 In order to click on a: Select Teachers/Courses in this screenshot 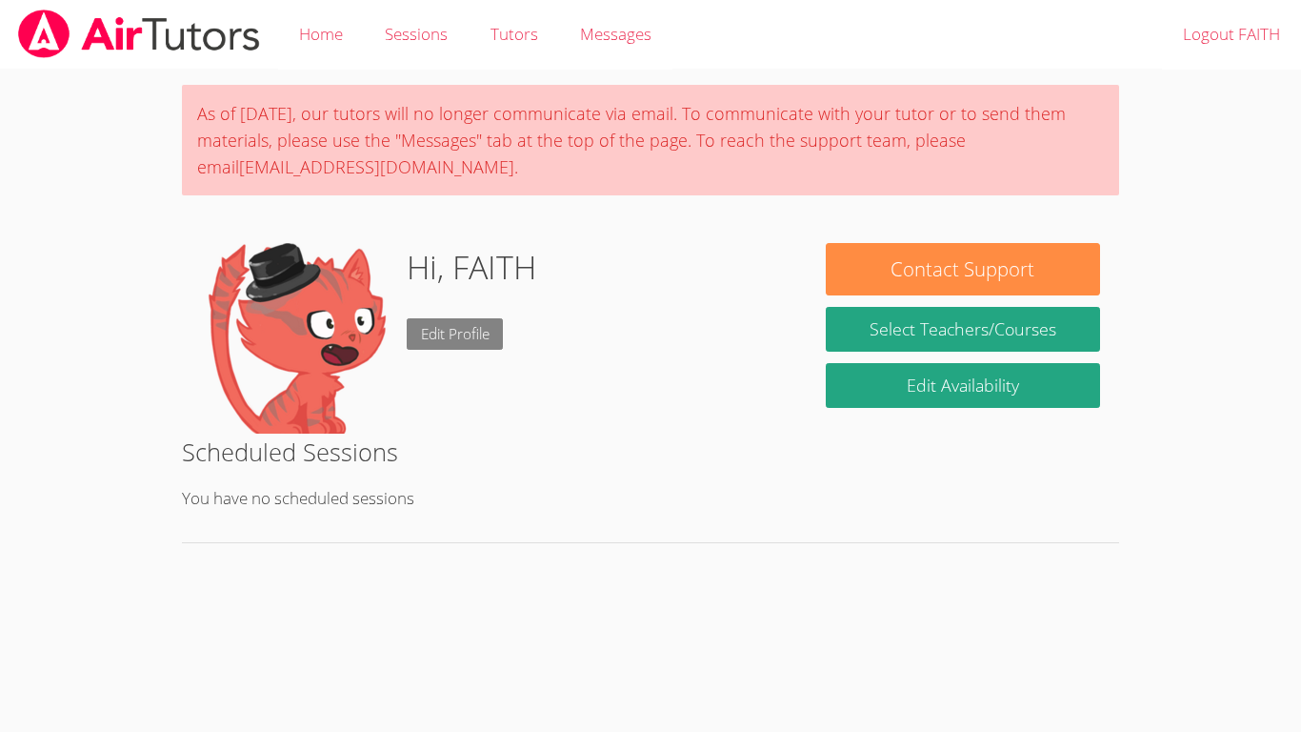, I will do `click(963, 329)`.